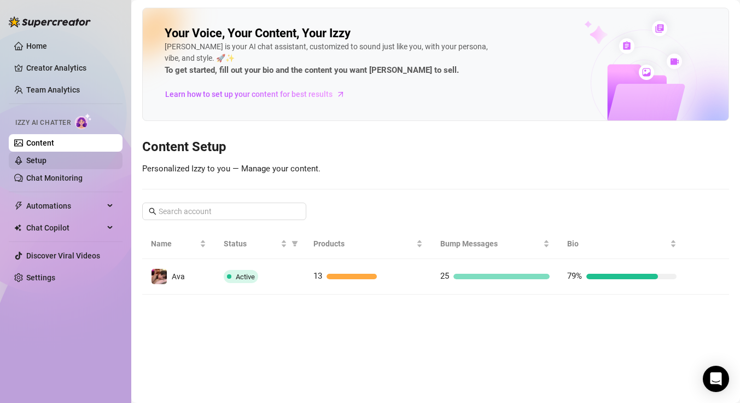 Image resolution: width=740 pixels, height=403 pixels. Describe the element at coordinates (251, 243) in the screenshot. I see `span: Status` at that location.